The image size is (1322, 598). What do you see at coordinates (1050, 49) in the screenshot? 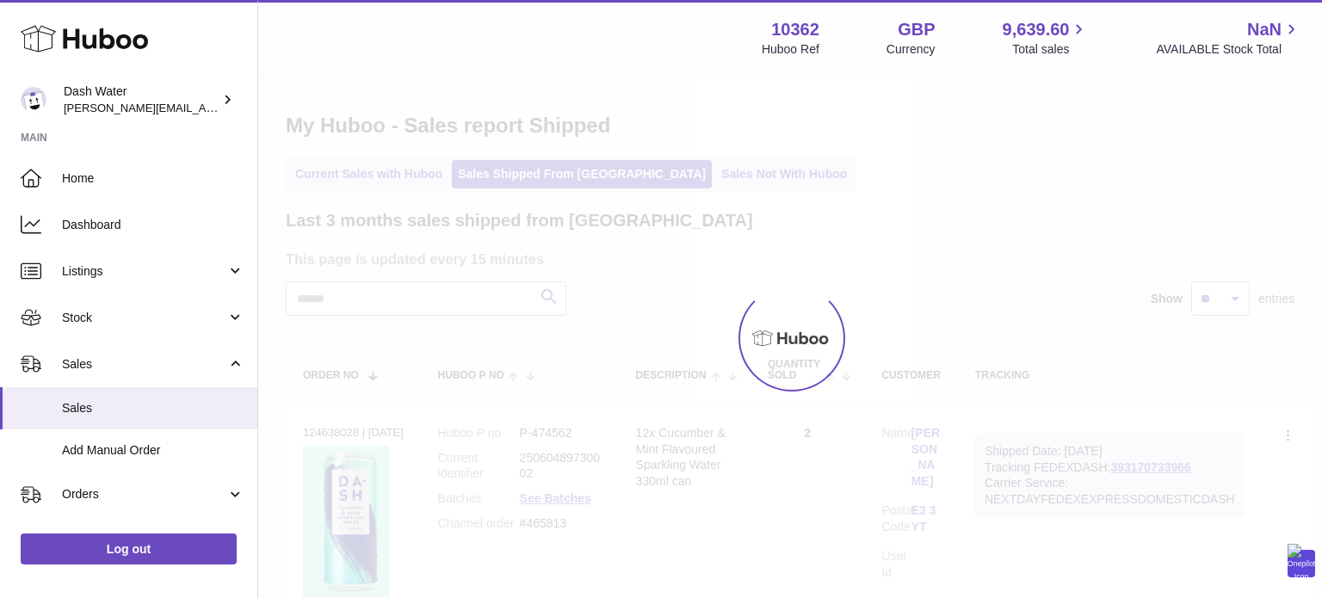
I see `span: Total sales` at bounding box center [1050, 49].